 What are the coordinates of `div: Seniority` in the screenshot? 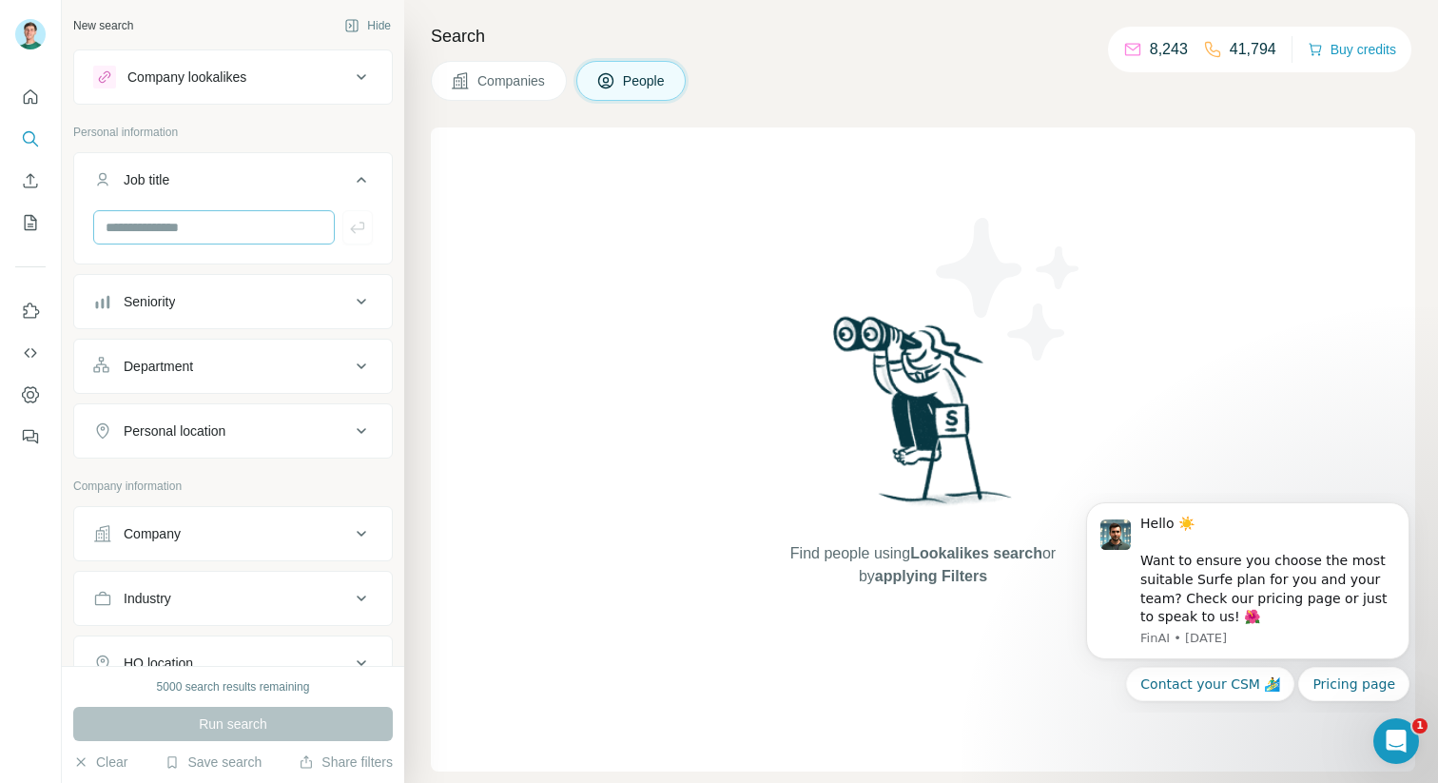 It's located at (149, 301).